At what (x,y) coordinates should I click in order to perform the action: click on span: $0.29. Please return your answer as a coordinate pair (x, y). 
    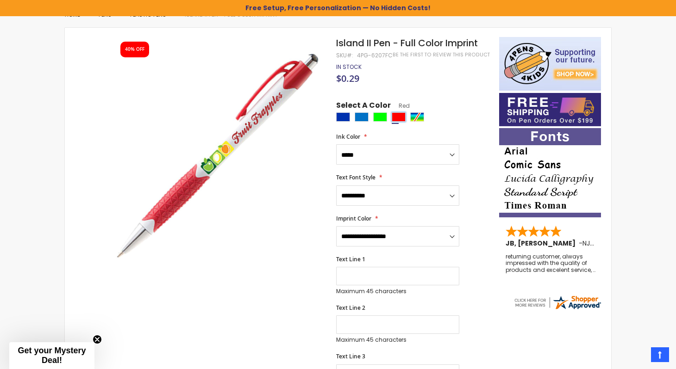
    Looking at the image, I should click on (348, 78).